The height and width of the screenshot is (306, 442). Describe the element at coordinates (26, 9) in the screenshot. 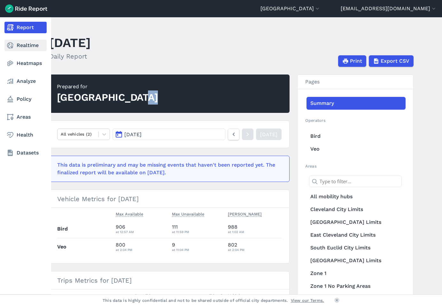

I see `img: Ride Report` at that location.